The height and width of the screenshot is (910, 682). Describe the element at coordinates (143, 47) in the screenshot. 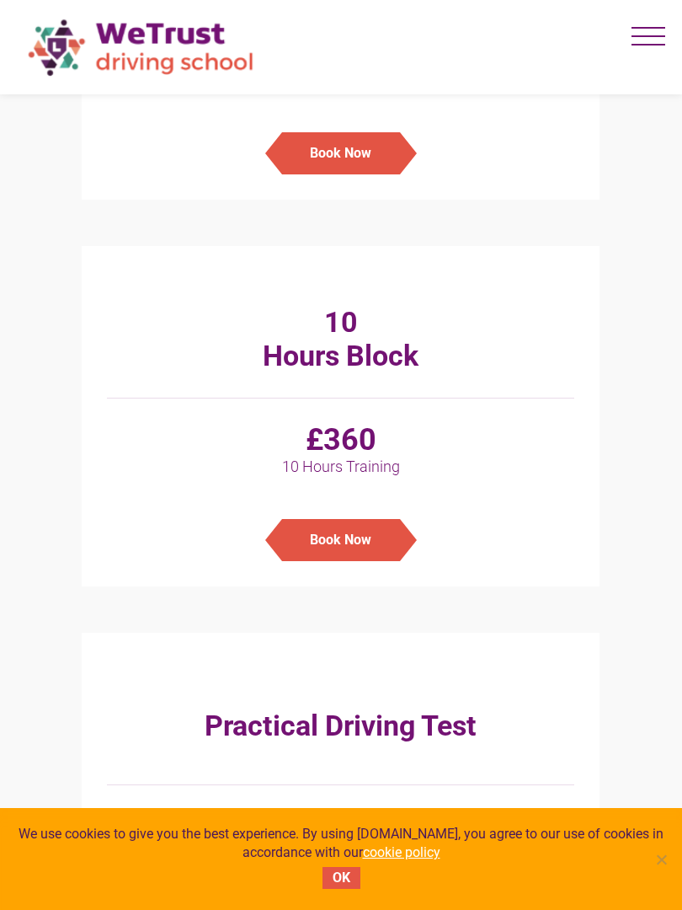

I see `img: wetrust-ds-logo.png` at that location.